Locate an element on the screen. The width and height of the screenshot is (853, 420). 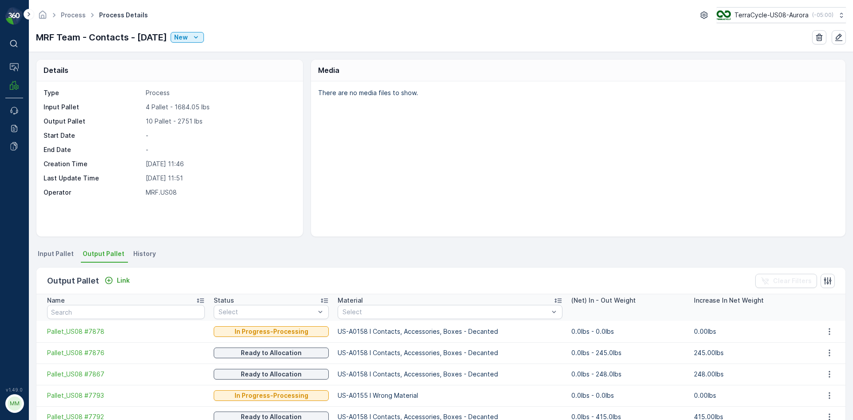
button: Clear Filters is located at coordinates (786, 281).